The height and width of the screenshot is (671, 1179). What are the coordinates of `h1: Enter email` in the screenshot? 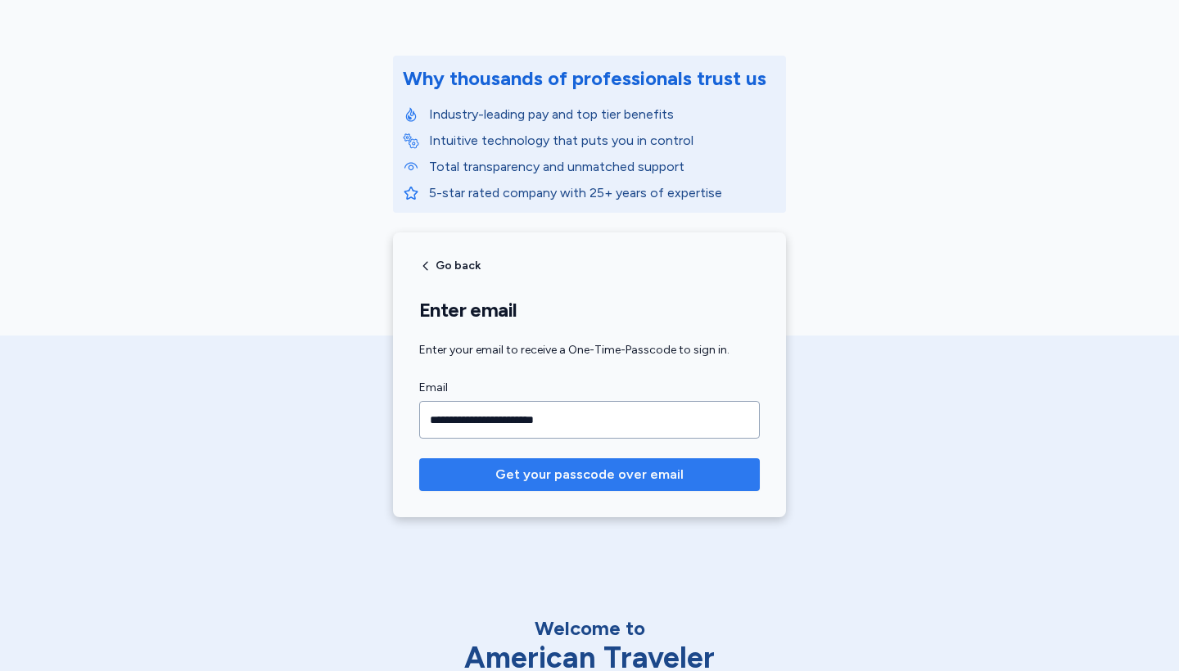 It's located at (589, 310).